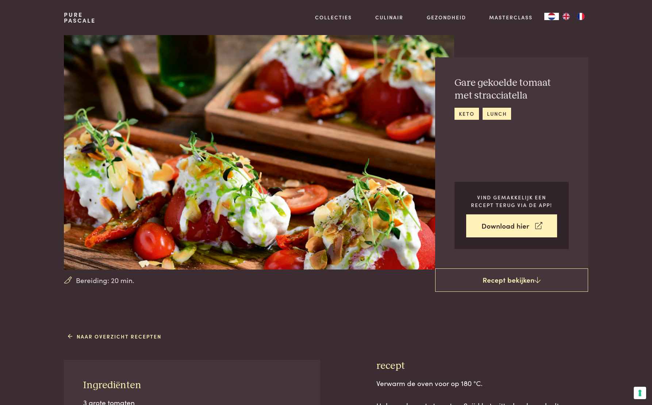 The width and height of the screenshot is (652, 405). I want to click on ul: Language list, so click(573, 16).